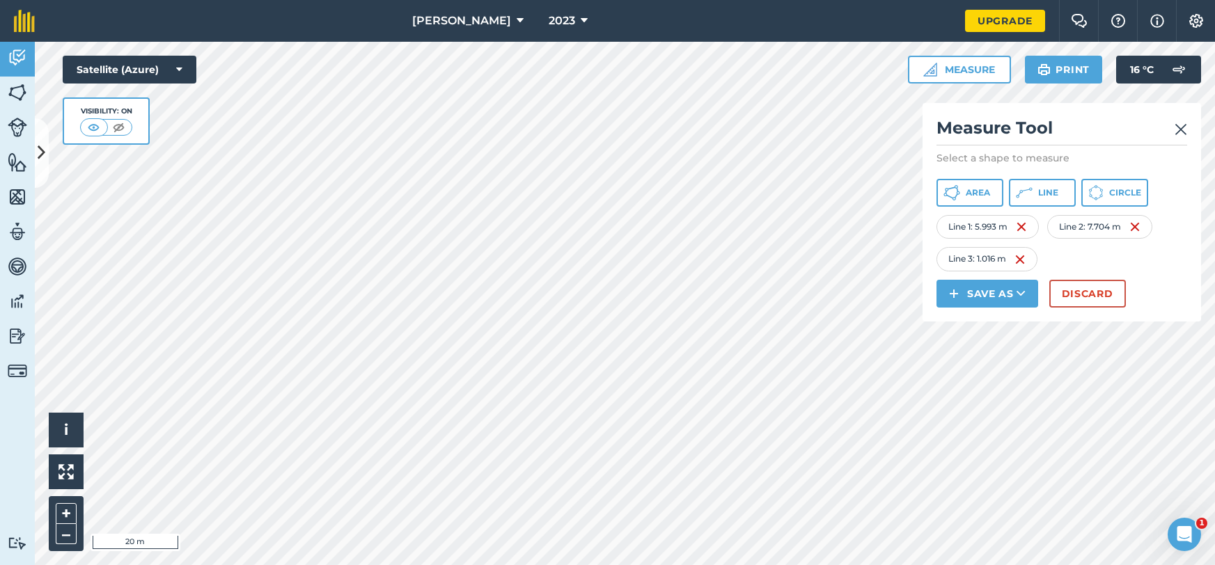 This screenshot has height=565, width=1215. Describe the element at coordinates (1114, 193) in the screenshot. I see `button: Circle` at that location.